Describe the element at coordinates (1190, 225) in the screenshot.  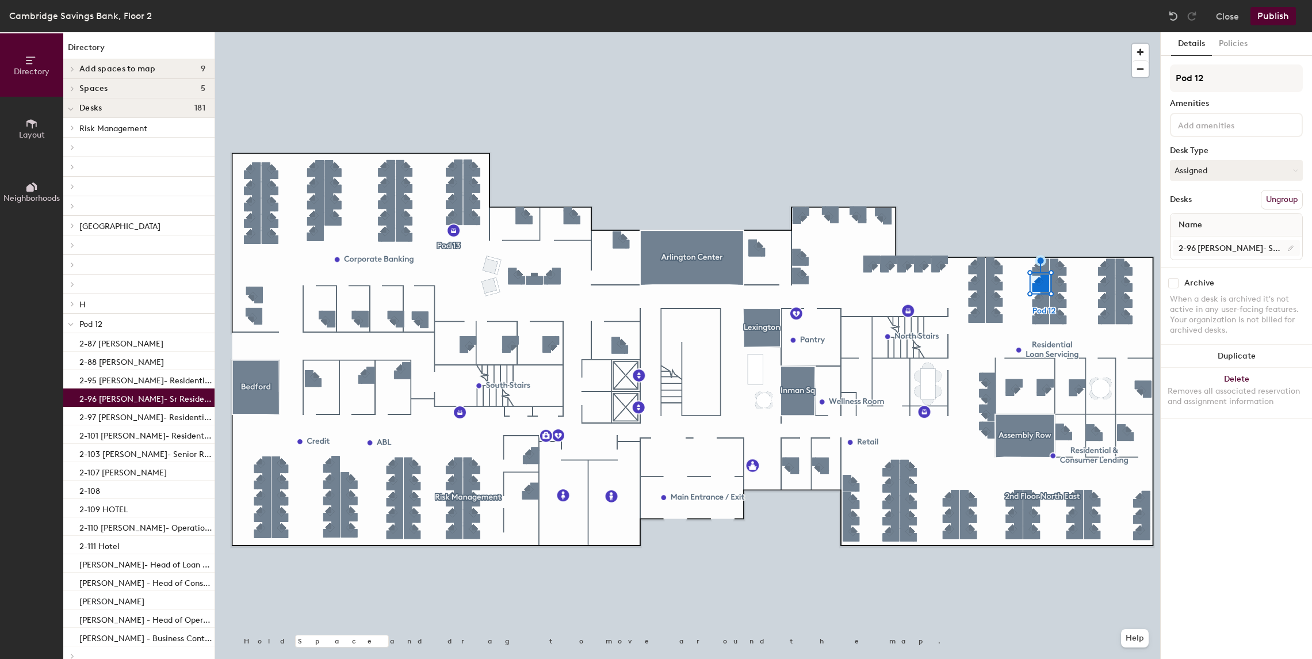
I see `span: Name` at that location.